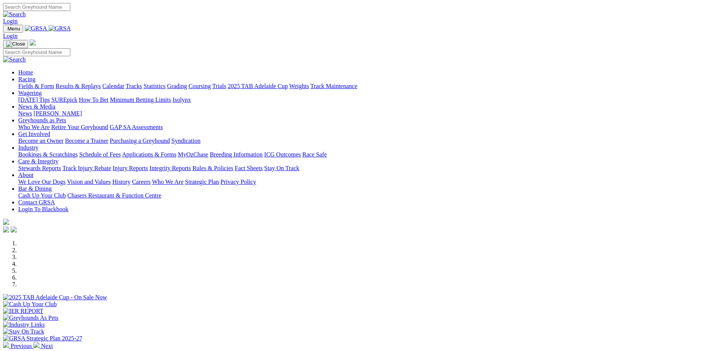 This screenshot has height=351, width=721. Describe the element at coordinates (94, 100) in the screenshot. I see `a: How To Bet` at that location.